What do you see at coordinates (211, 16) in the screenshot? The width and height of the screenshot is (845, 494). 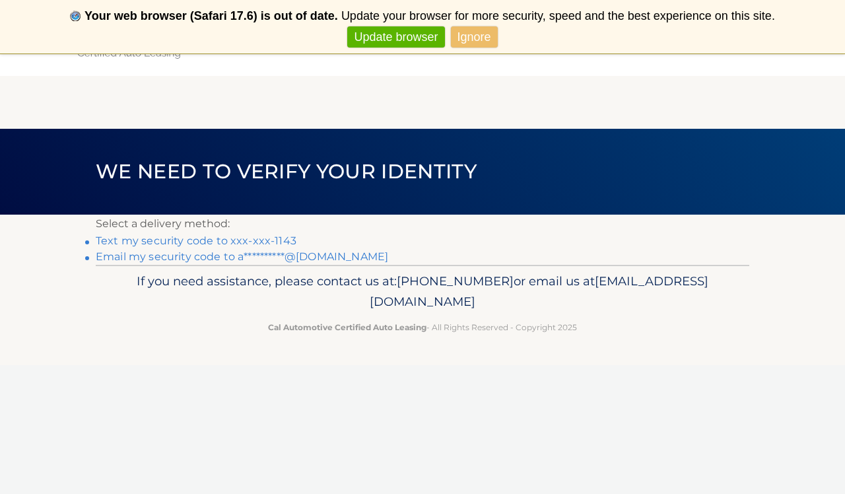 I see `b: Your web browser (Safari 17.6) is out of date.` at bounding box center [211, 16].